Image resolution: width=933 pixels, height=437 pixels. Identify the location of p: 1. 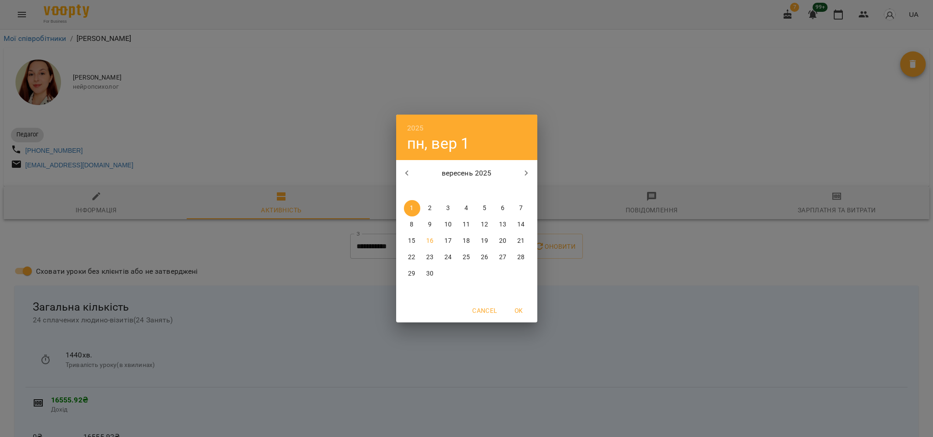
(412, 208).